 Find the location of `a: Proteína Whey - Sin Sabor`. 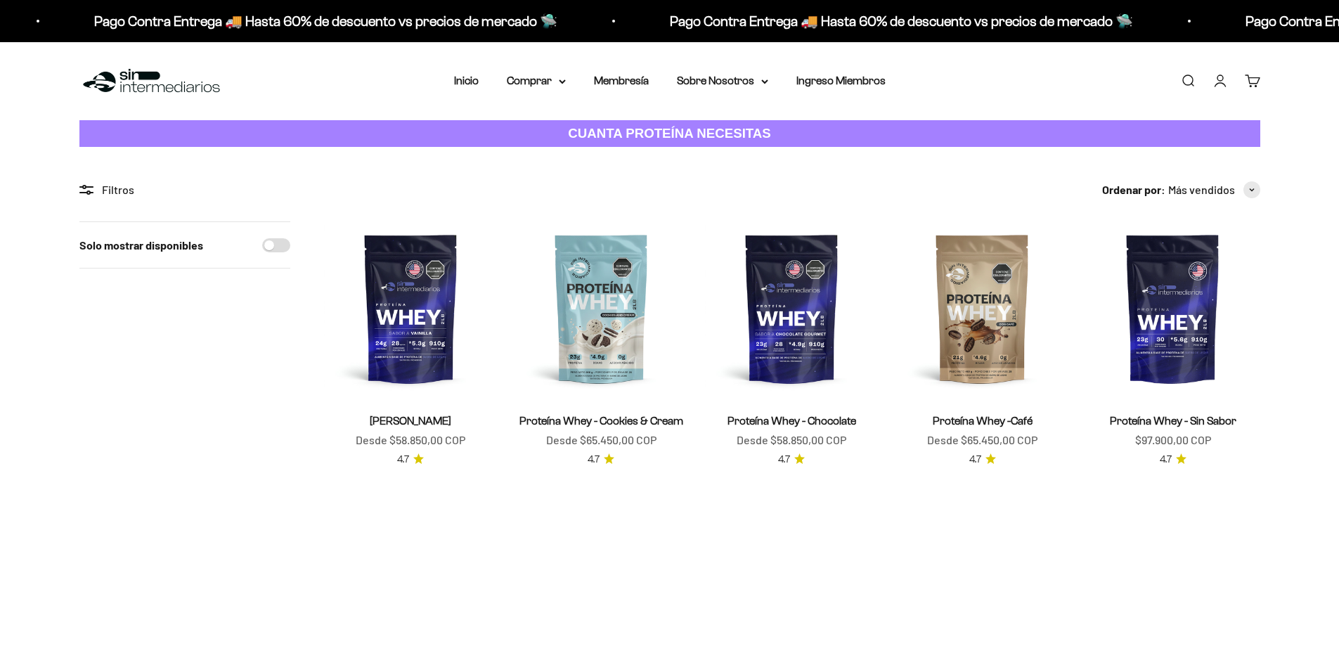

a: Proteína Whey - Sin Sabor is located at coordinates (1173, 420).